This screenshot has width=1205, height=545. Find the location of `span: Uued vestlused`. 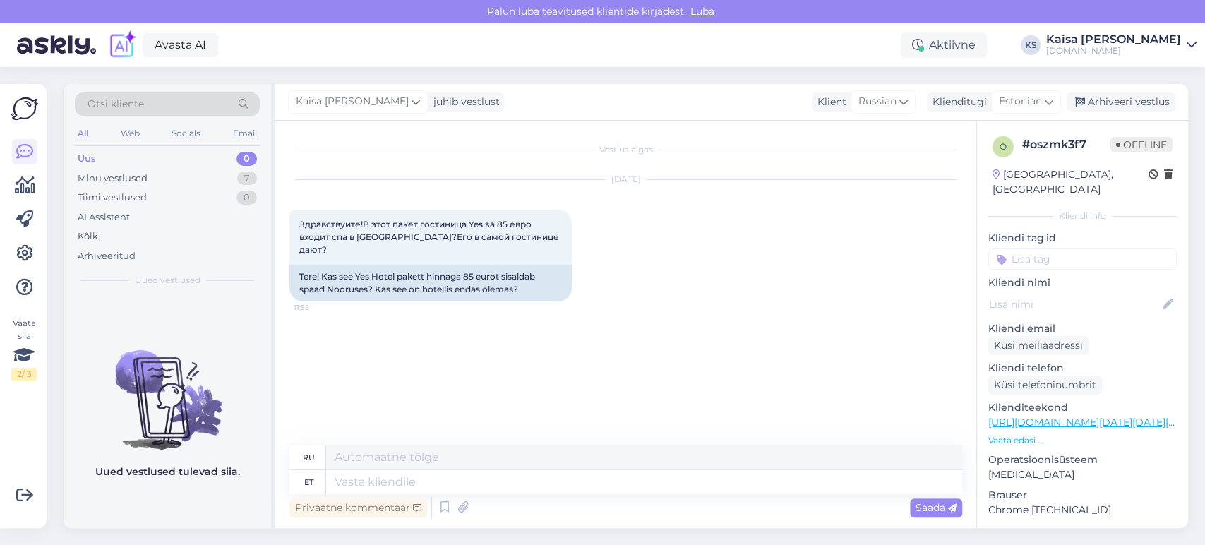

span: Uued vestlused is located at coordinates (167, 280).